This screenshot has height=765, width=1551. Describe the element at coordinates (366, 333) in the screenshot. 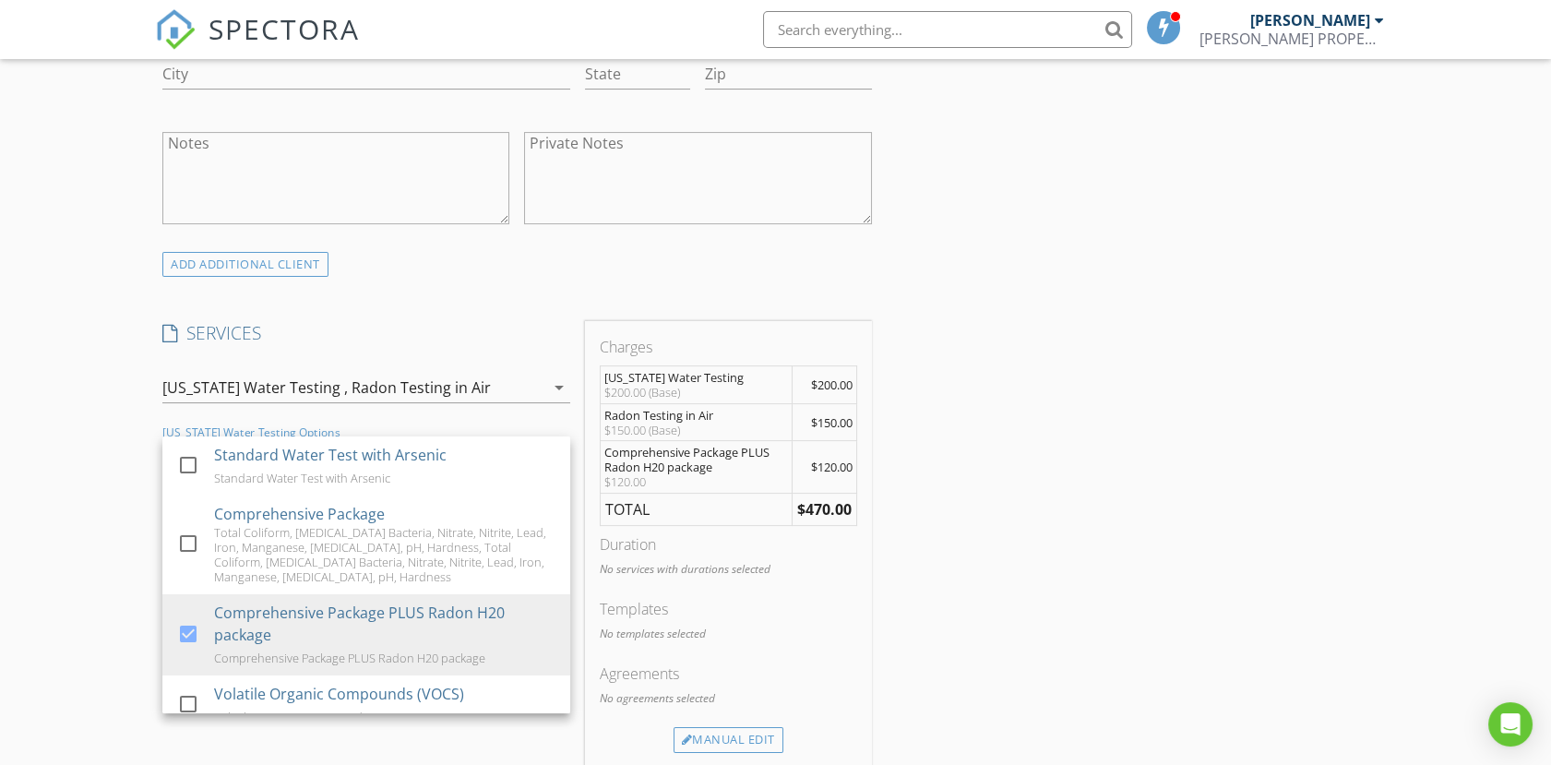

I see `h4: SERVICES` at that location.